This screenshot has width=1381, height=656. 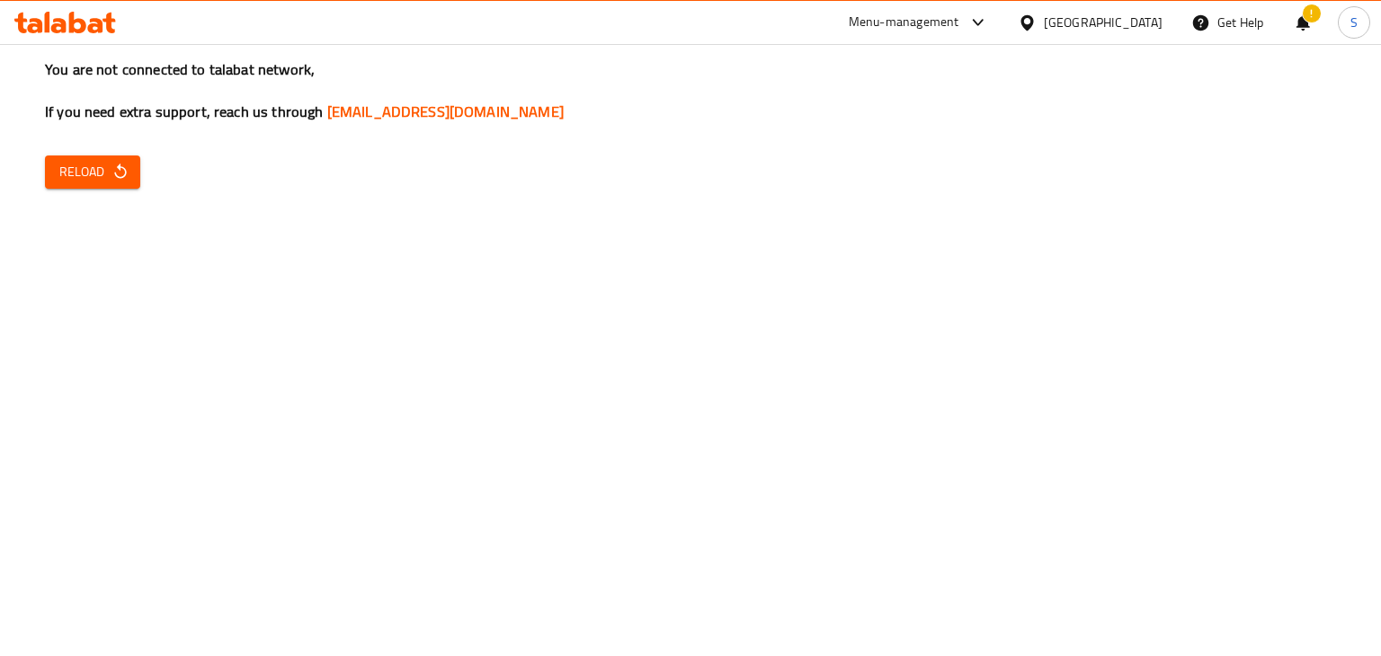 What do you see at coordinates (1354, 22) in the screenshot?
I see `span: S` at bounding box center [1354, 22].